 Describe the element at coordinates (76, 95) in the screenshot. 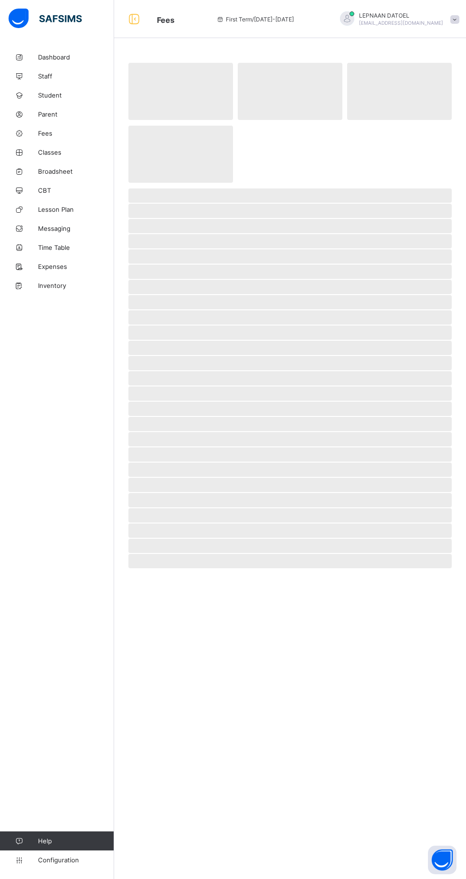

I see `span: Student` at that location.